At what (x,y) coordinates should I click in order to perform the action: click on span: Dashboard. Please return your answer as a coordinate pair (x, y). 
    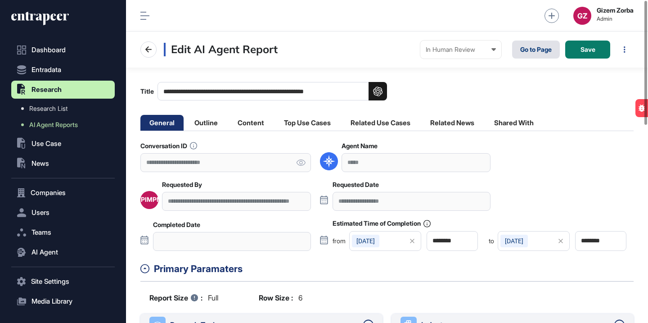
    Looking at the image, I should click on (49, 50).